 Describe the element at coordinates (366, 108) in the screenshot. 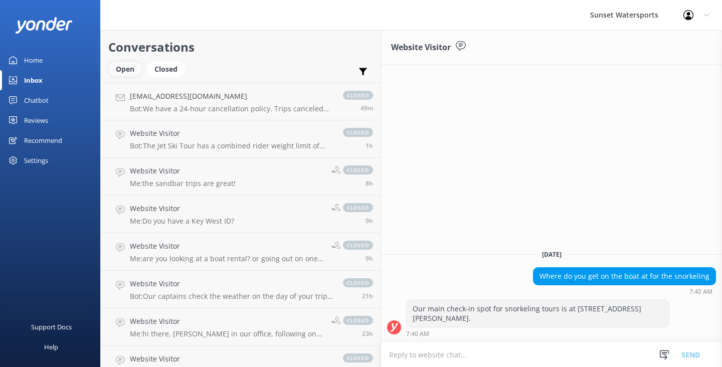

I see `span: Sep 13 2025 06:52pm (UTC -05:00) America/Cancun` at that location.